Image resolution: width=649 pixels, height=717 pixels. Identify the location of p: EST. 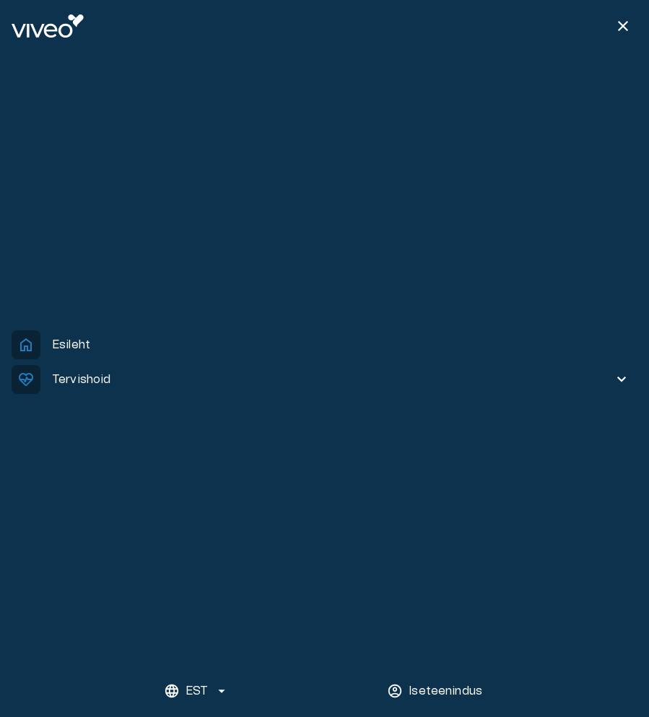
(196, 691).